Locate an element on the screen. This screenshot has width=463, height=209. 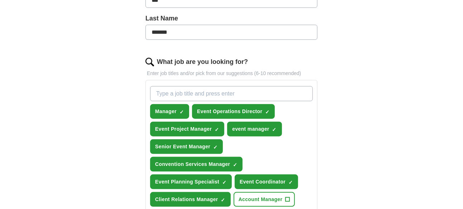
span: Event Project Manager is located at coordinates (184, 129).